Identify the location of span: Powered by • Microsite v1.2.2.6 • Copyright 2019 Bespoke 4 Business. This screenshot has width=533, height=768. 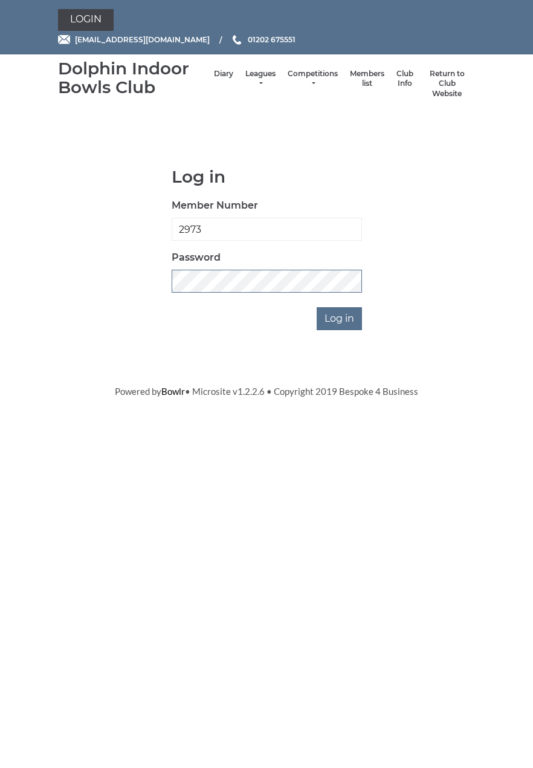
(267, 391).